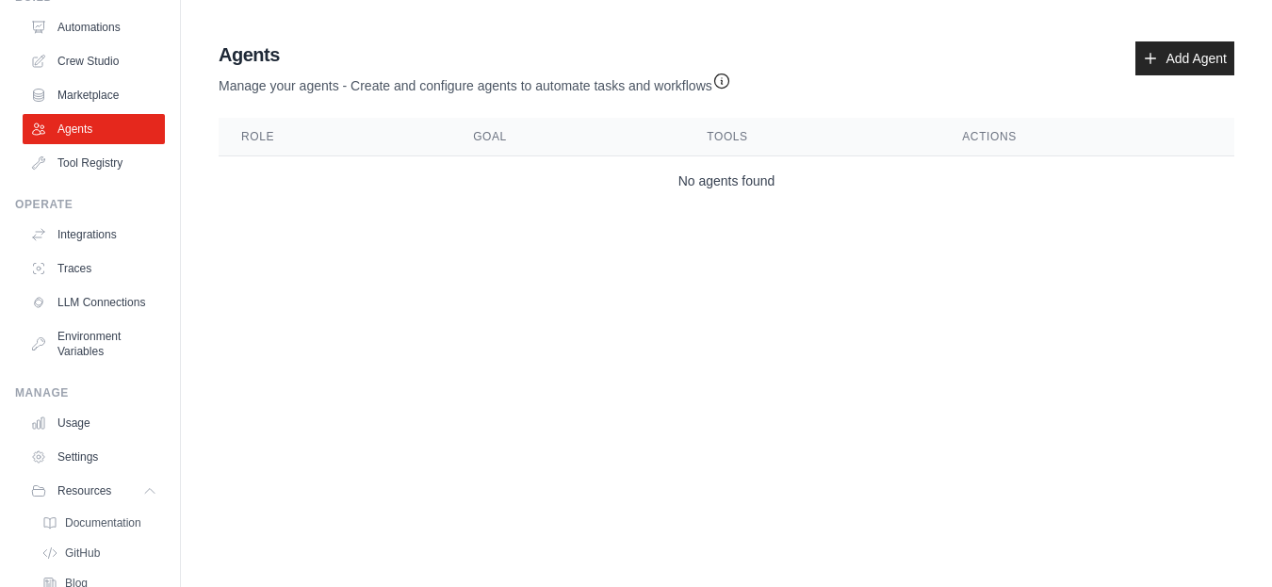 The image size is (1272, 587). I want to click on a: Settings, so click(93, 457).